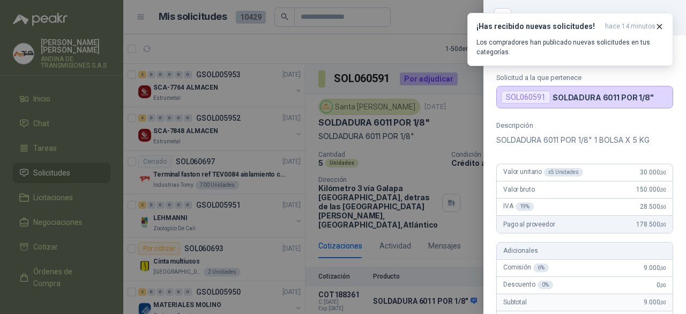 The image size is (686, 314). Describe the element at coordinates (519, 189) in the screenshot. I see `span: Valor bruto` at that location.